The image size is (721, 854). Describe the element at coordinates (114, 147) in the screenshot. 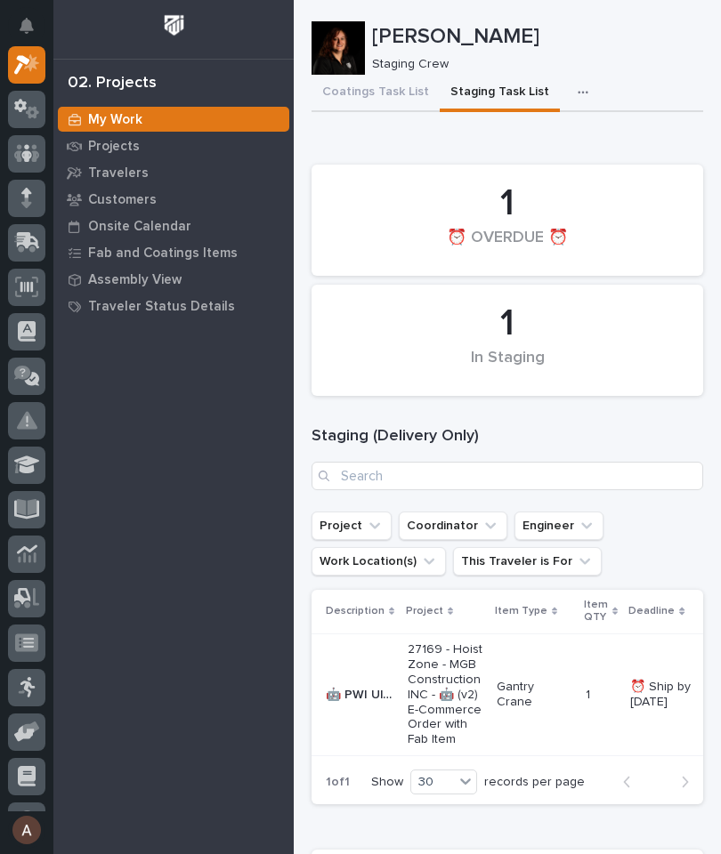

I see `p: Projects` at that location.